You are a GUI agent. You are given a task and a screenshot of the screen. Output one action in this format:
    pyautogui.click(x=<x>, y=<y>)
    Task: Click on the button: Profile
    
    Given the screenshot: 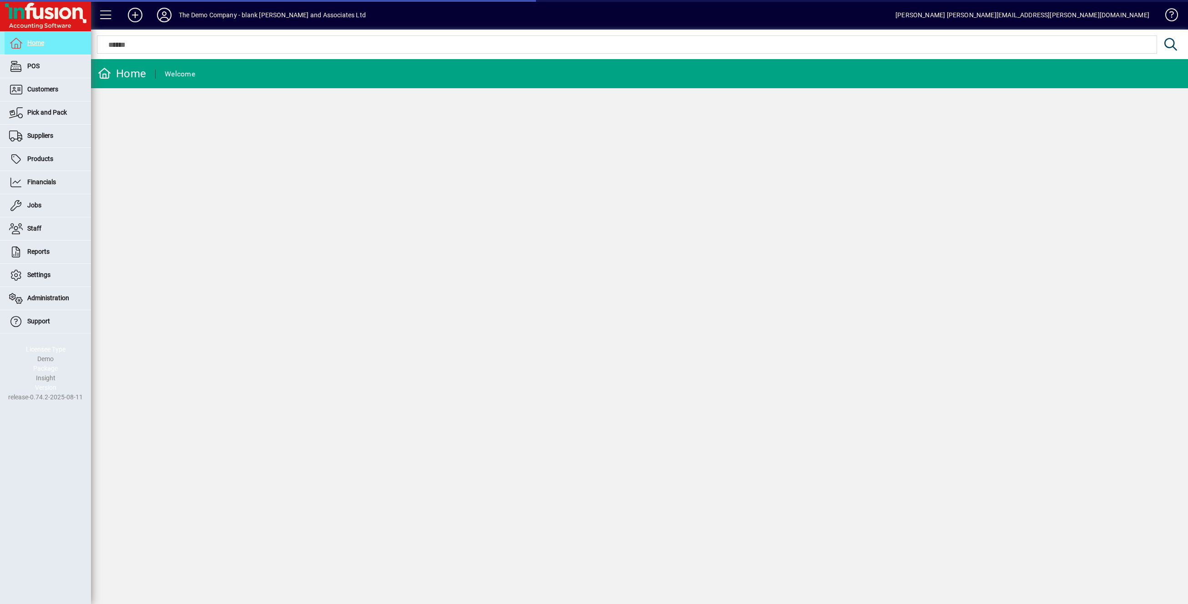 What is the action you would take?
    pyautogui.click(x=164, y=15)
    